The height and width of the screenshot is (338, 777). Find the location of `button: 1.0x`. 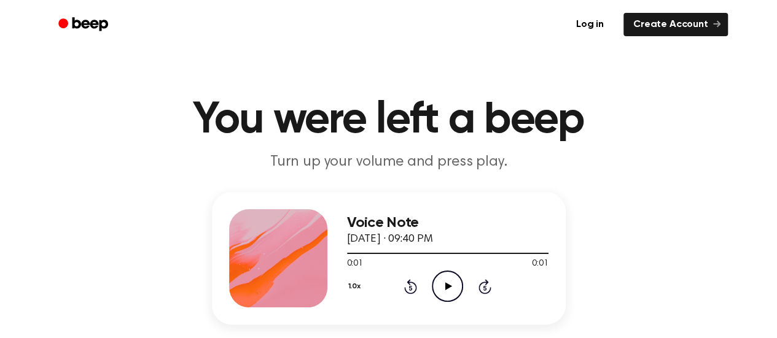

button: 1.0x is located at coordinates (356, 287).